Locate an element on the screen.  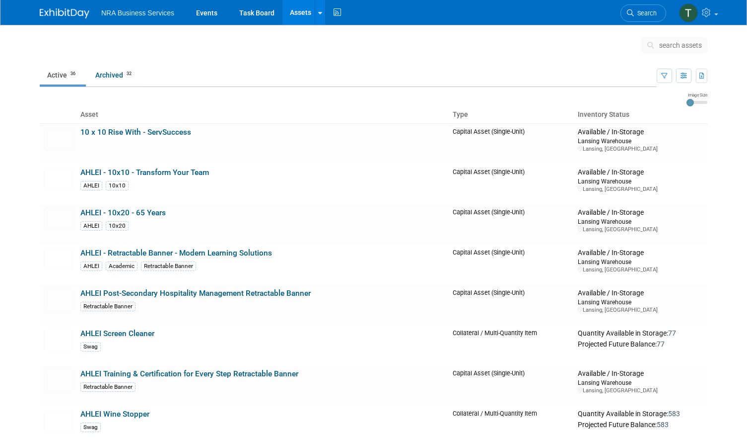
a: AHLEI Screen Cleaner is located at coordinates (117, 333).